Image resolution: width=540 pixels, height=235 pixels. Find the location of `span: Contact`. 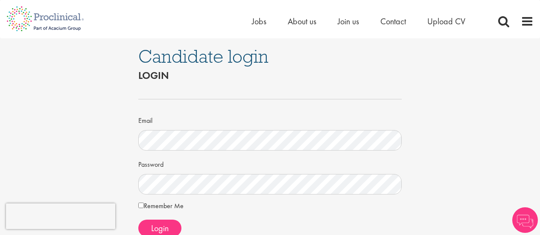

span: Contact is located at coordinates (393, 21).